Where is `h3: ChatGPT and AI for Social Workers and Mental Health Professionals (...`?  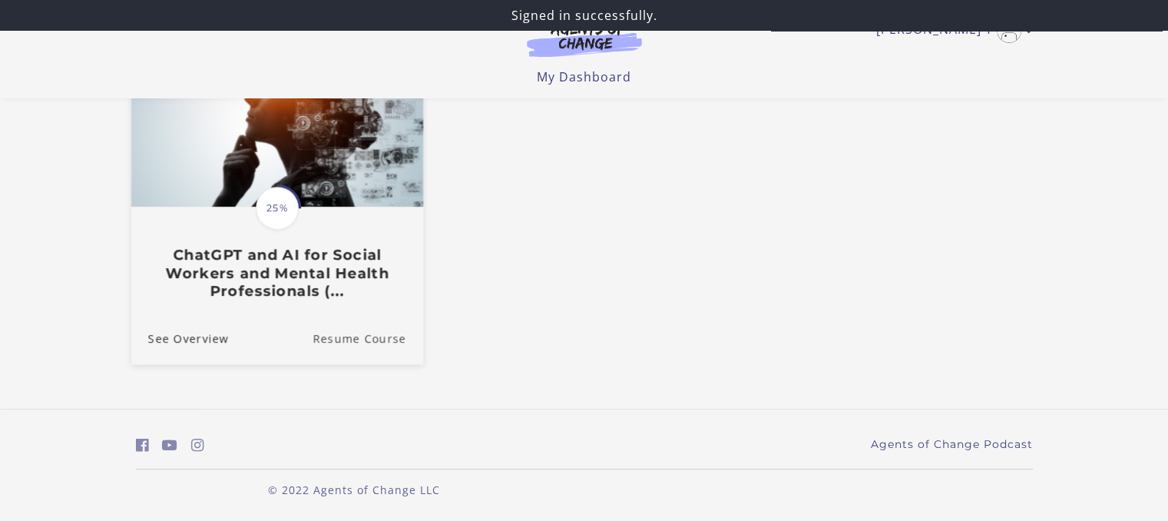 h3: ChatGPT and AI for Social Workers and Mental Health Professionals (... is located at coordinates (276, 273).